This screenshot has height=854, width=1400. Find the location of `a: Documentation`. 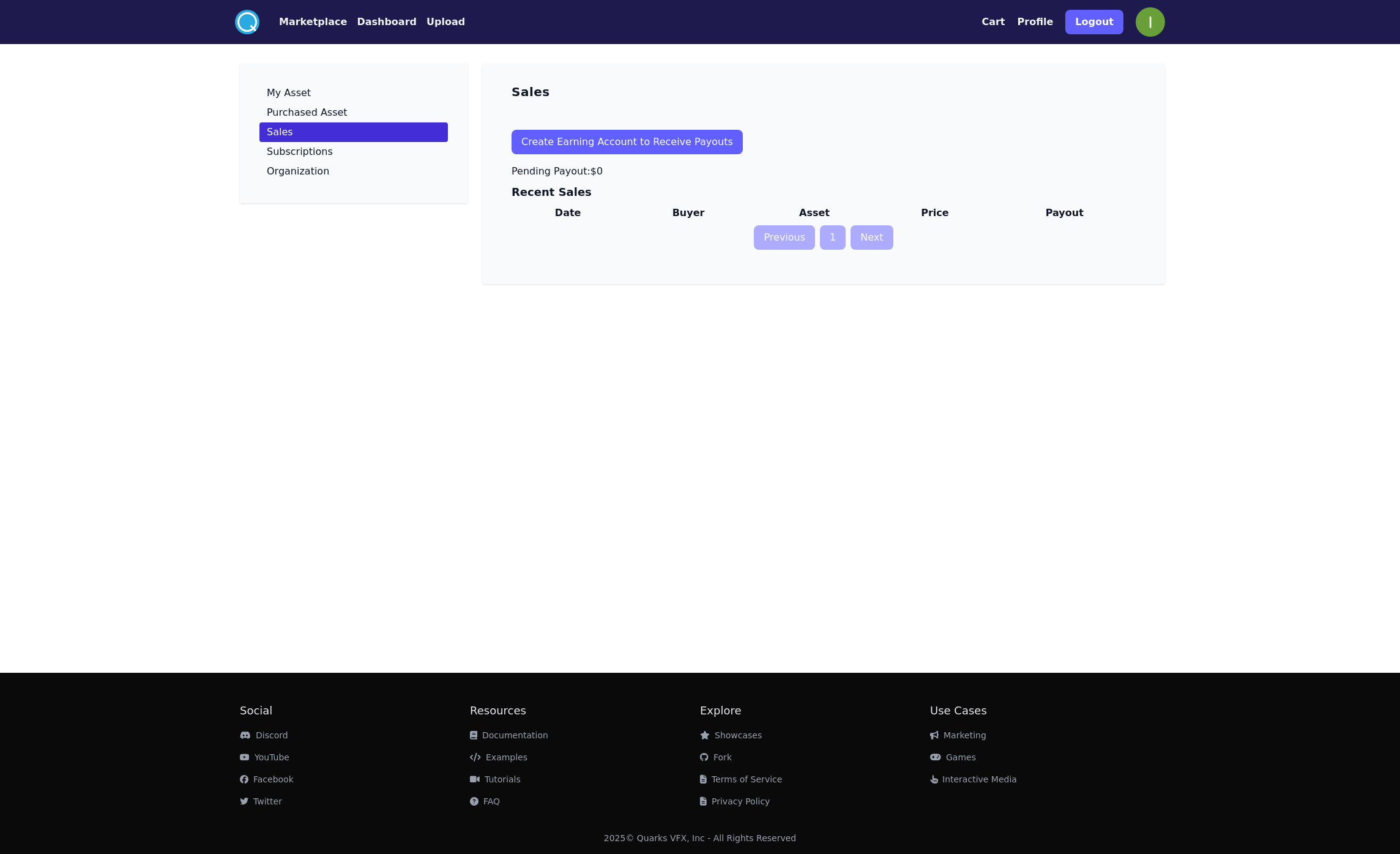

a: Documentation is located at coordinates (510, 735).